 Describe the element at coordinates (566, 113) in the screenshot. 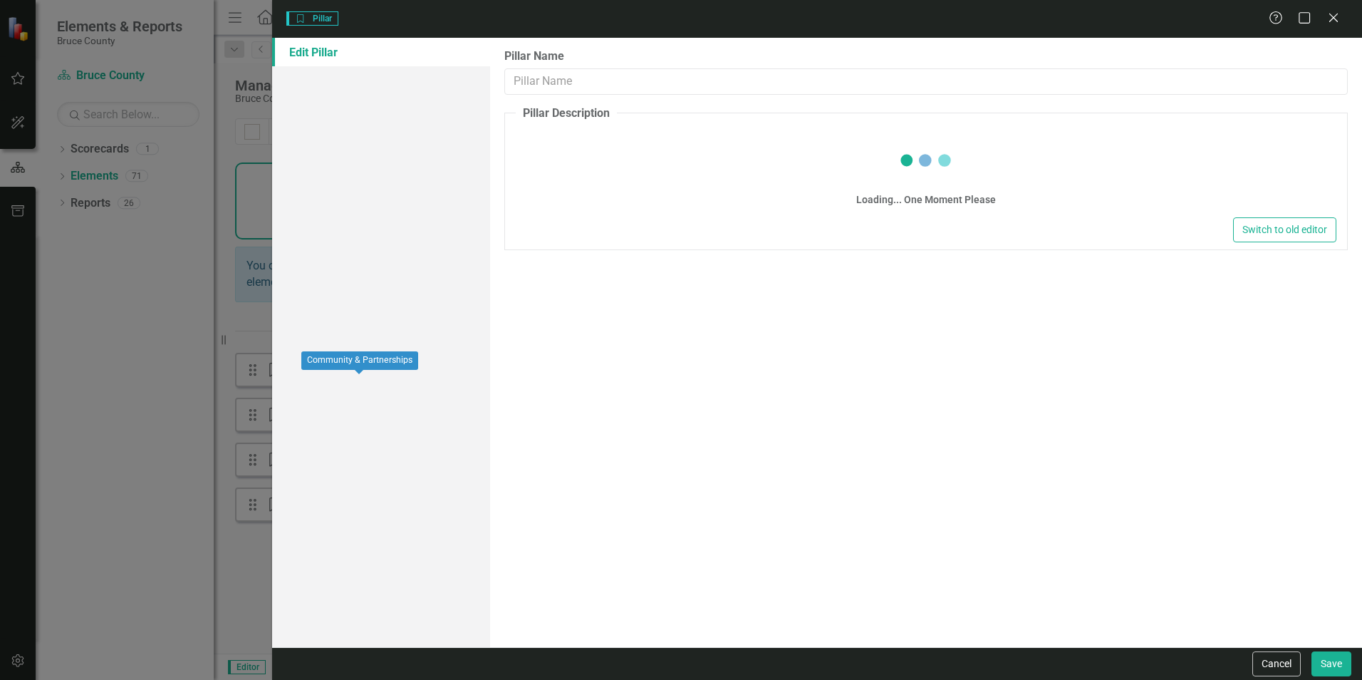

I see `legend: Pillar Description` at that location.